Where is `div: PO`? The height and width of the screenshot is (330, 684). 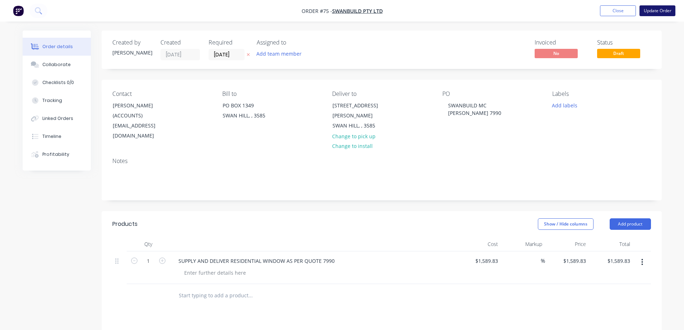
div: PO is located at coordinates (492, 94).